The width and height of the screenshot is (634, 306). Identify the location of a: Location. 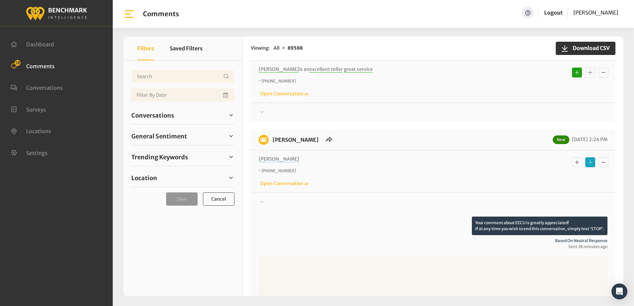
(183, 178).